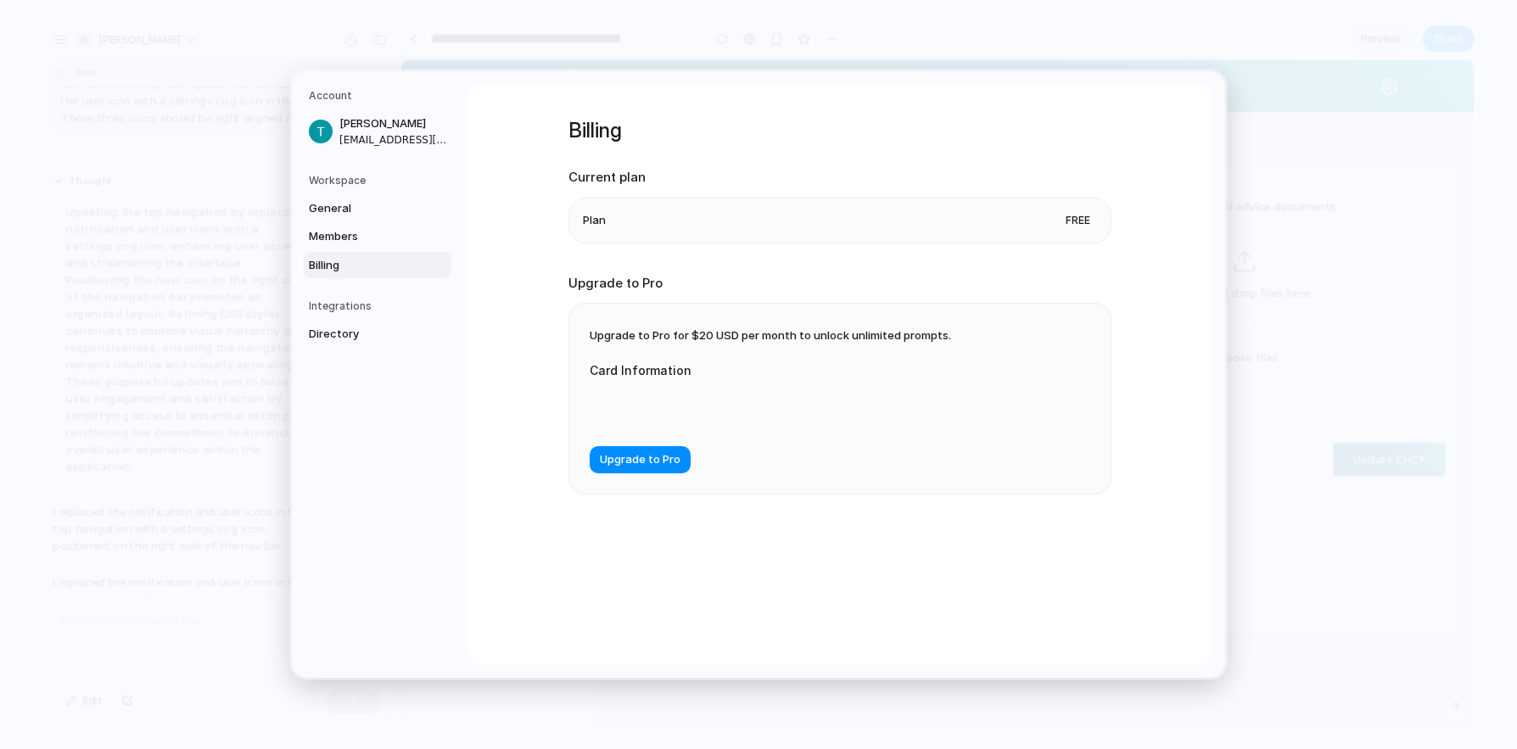  What do you see at coordinates (887, 244) in the screenshot?
I see `div: Drag and drop files here` at bounding box center [887, 244].